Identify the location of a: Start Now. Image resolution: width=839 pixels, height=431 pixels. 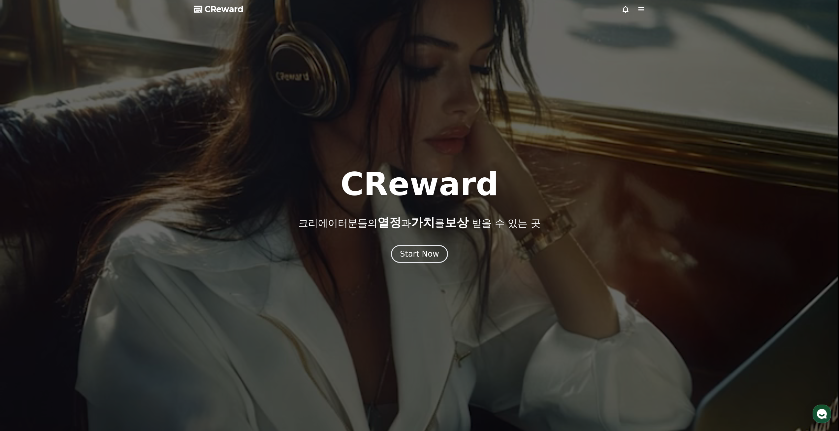
(420, 254).